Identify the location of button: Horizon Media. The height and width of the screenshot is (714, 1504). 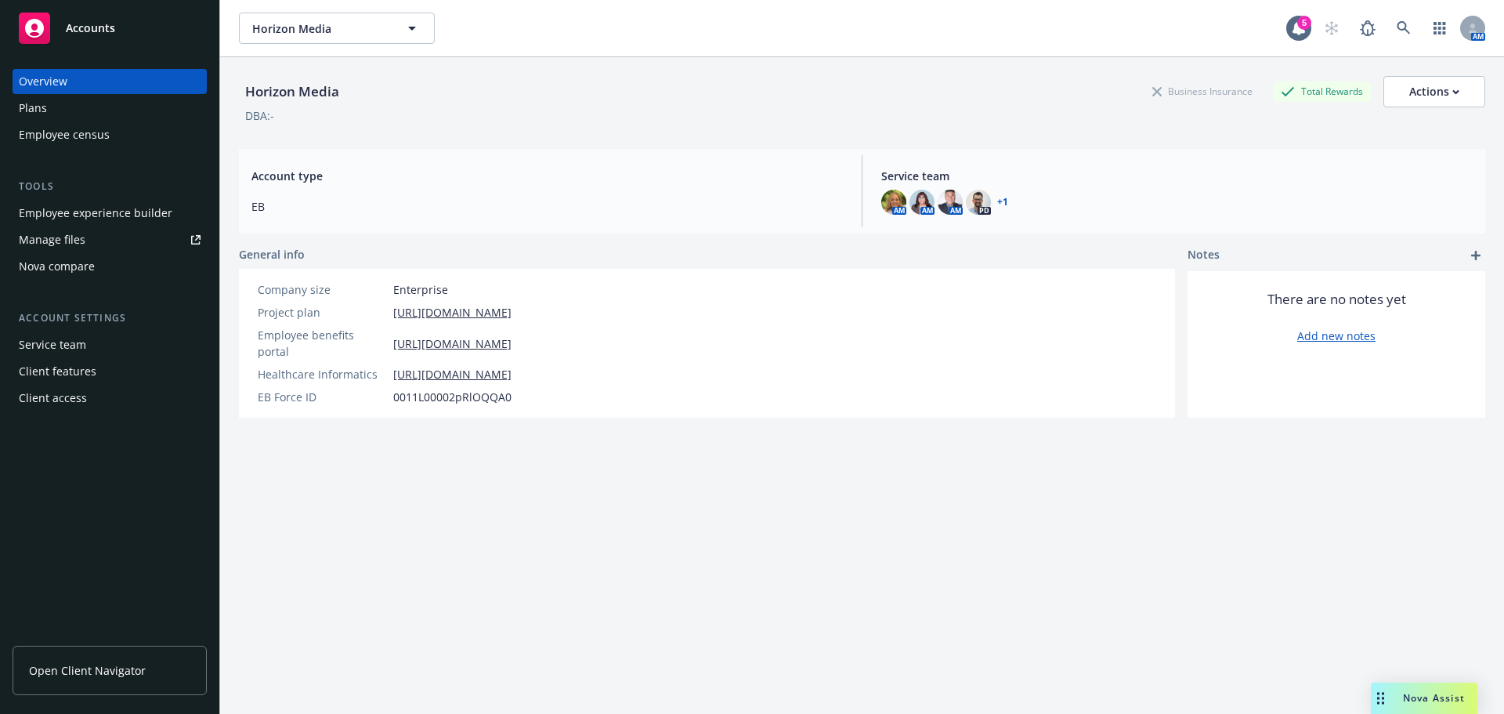
(337, 28).